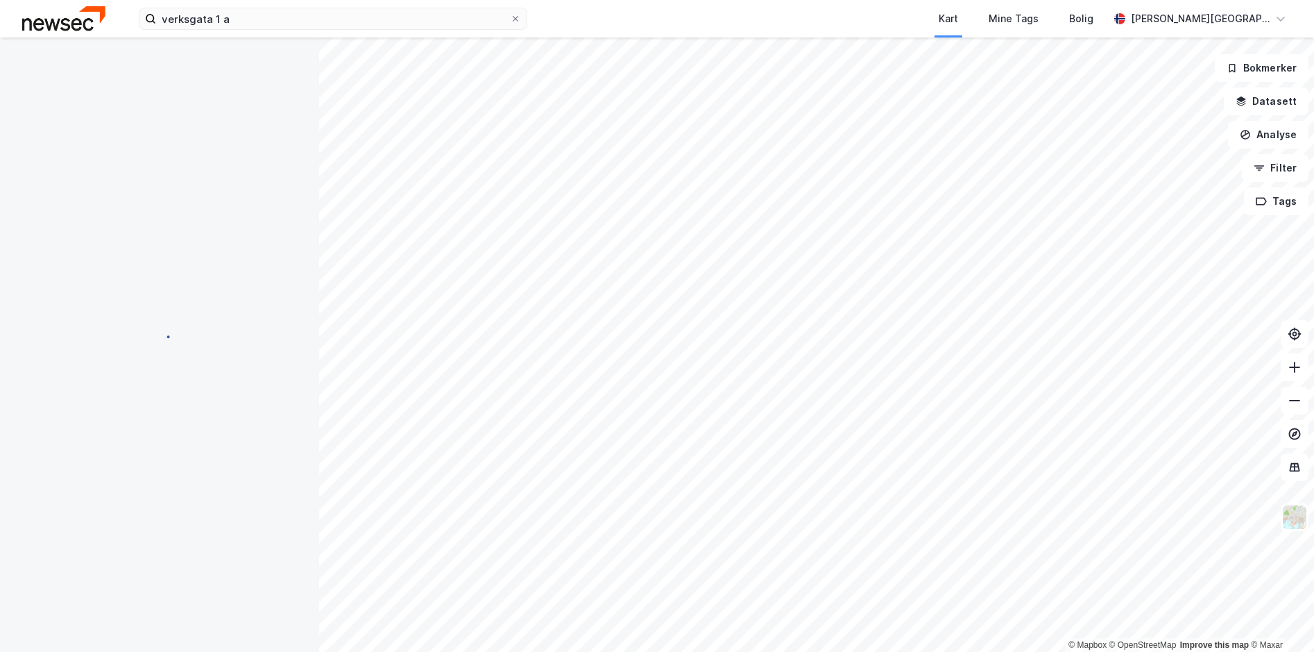  What do you see at coordinates (160, 337) in the screenshot?
I see `img: spinner.a6d8c91a73a9ac5275cf975e30b51cfb.svg` at bounding box center [160, 337].